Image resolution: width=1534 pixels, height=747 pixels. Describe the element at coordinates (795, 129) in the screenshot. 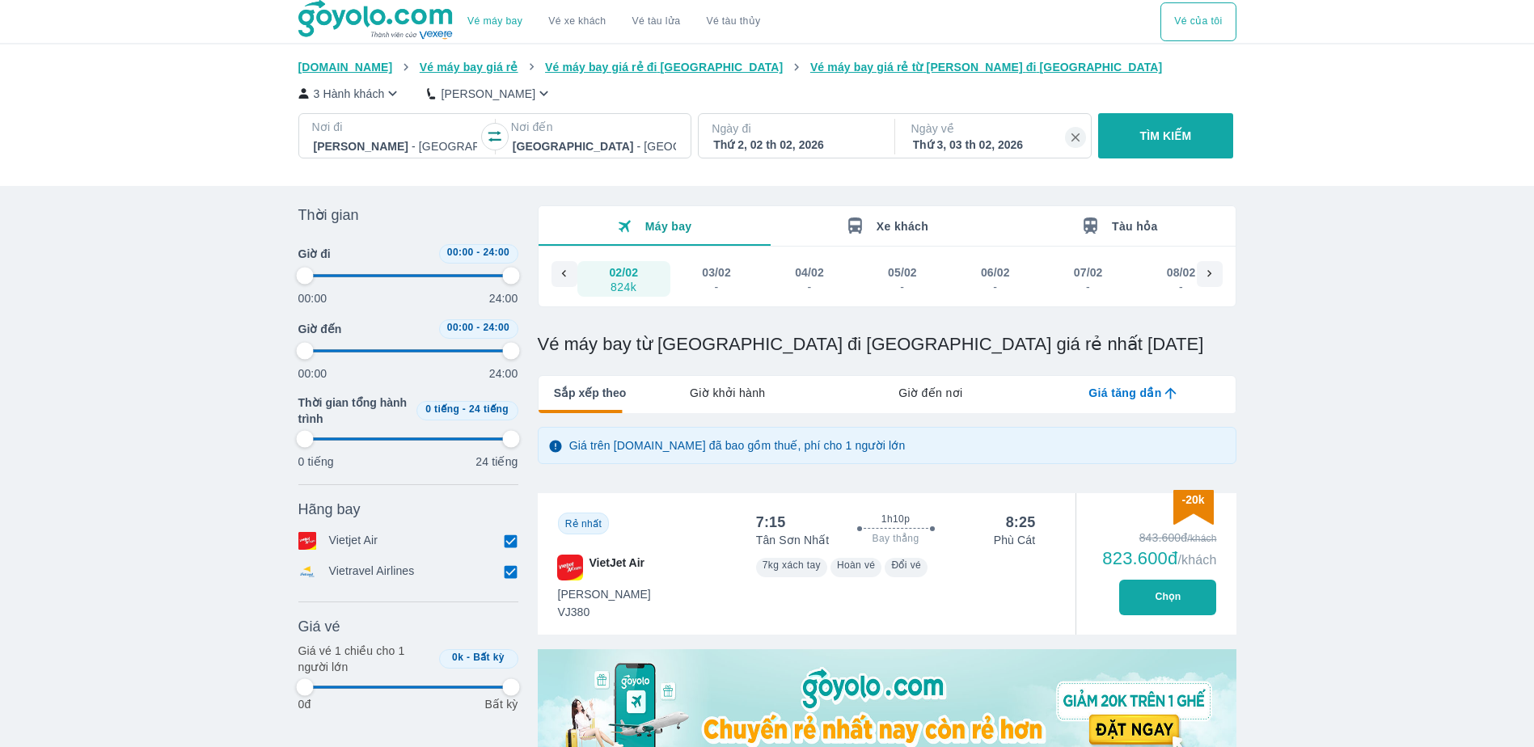

I see `p: Ngày đi` at that location.